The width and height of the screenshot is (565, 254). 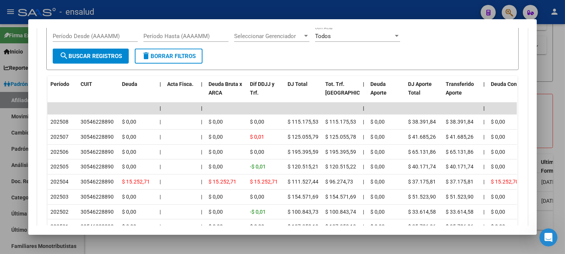 I want to click on span: $ 35.786,06, so click(x=459, y=226).